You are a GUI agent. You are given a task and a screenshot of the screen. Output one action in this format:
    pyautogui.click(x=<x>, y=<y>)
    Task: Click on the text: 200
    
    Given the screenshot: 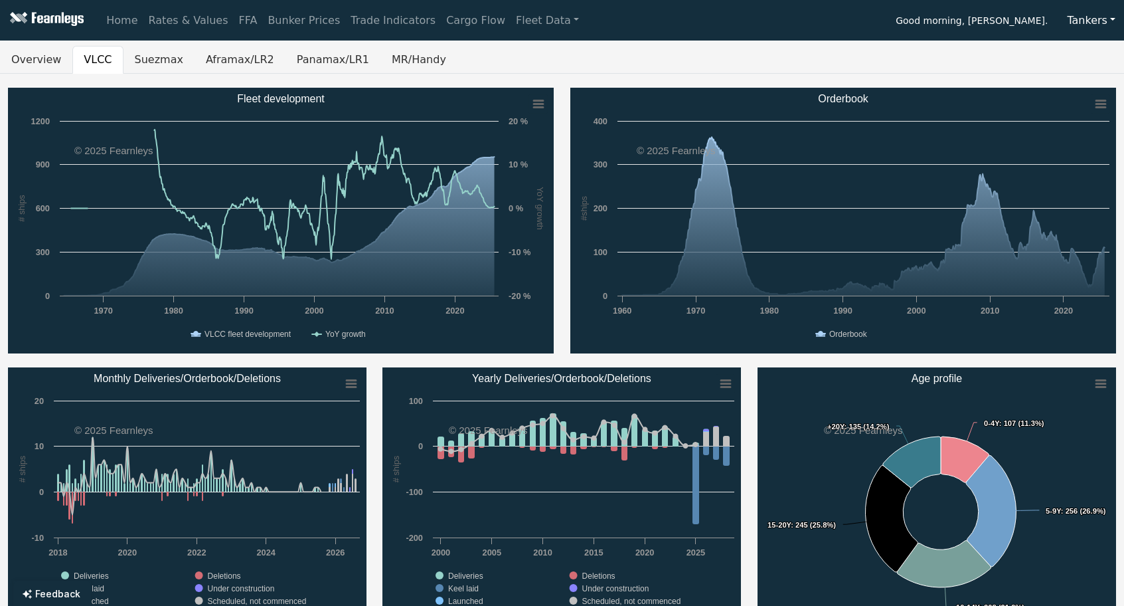 What is the action you would take?
    pyautogui.click(x=600, y=208)
    